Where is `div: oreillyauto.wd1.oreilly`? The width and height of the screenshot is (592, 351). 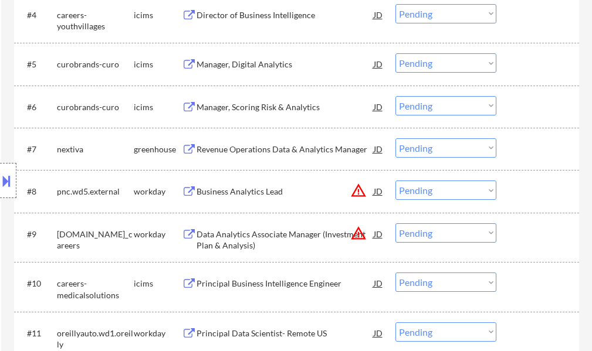 div: oreillyauto.wd1.oreilly is located at coordinates (95, 339).